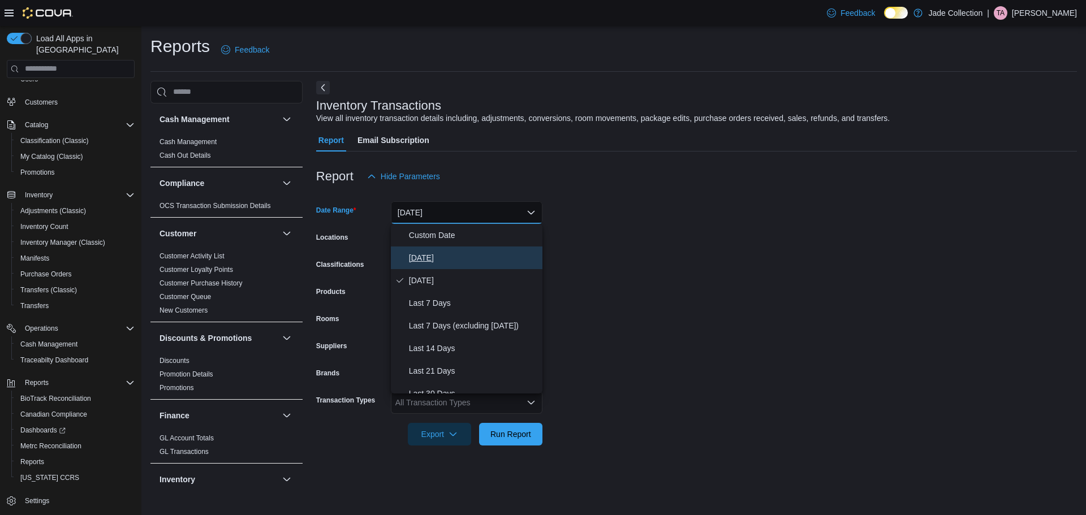 This screenshot has height=515, width=1086. What do you see at coordinates (38, 195) in the screenshot?
I see `span: Inventory` at bounding box center [38, 195].